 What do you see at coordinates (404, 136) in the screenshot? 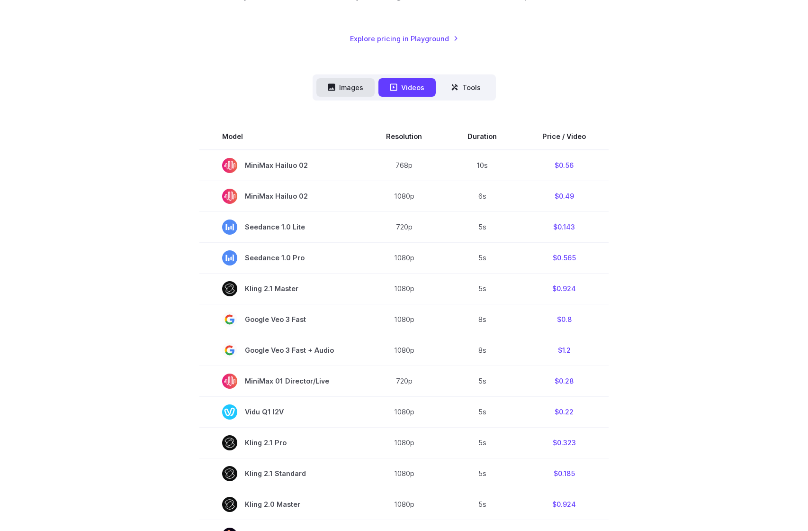
I see `th: Resolution` at bounding box center [404, 136].